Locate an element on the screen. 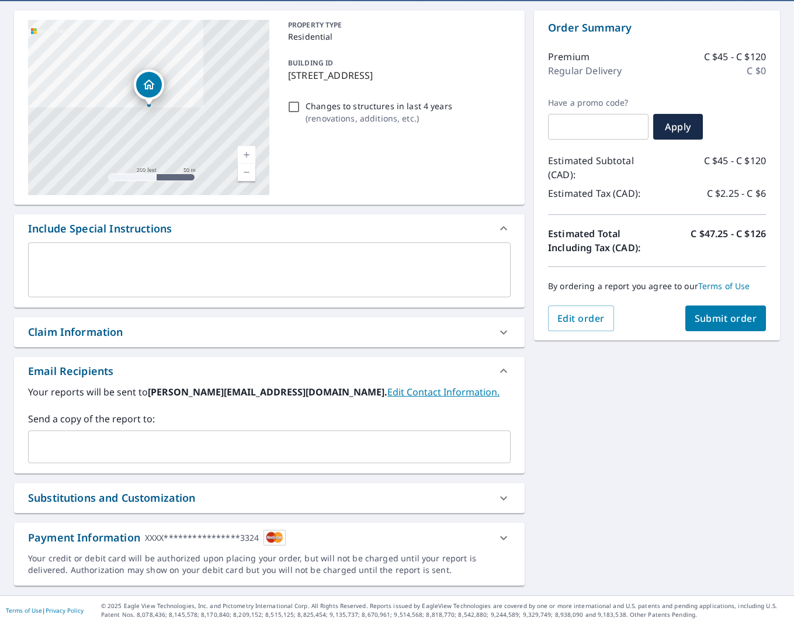  p: Residential is located at coordinates (397, 36).